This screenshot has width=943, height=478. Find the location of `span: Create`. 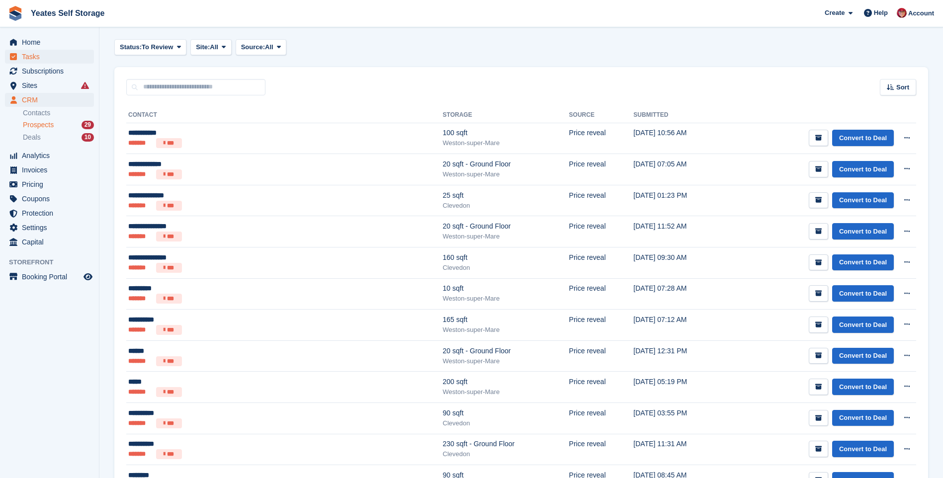

span: Create is located at coordinates (835, 13).